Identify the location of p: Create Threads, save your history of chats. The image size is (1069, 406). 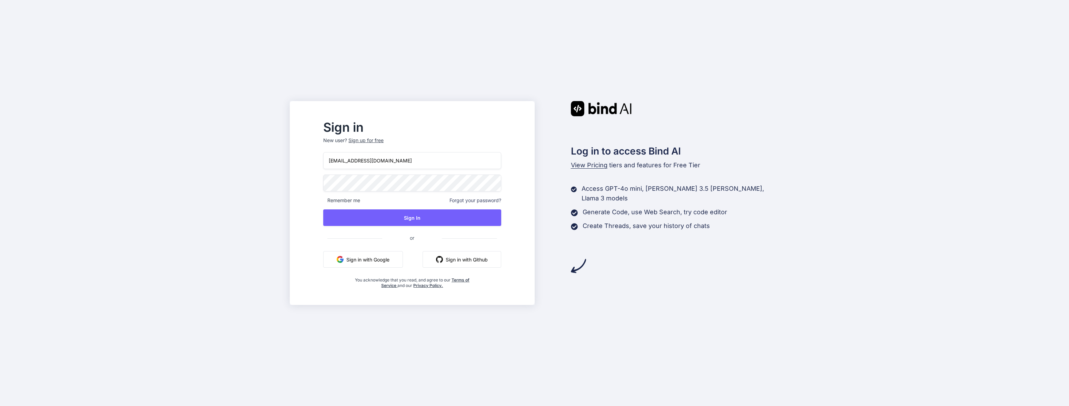
(646, 226).